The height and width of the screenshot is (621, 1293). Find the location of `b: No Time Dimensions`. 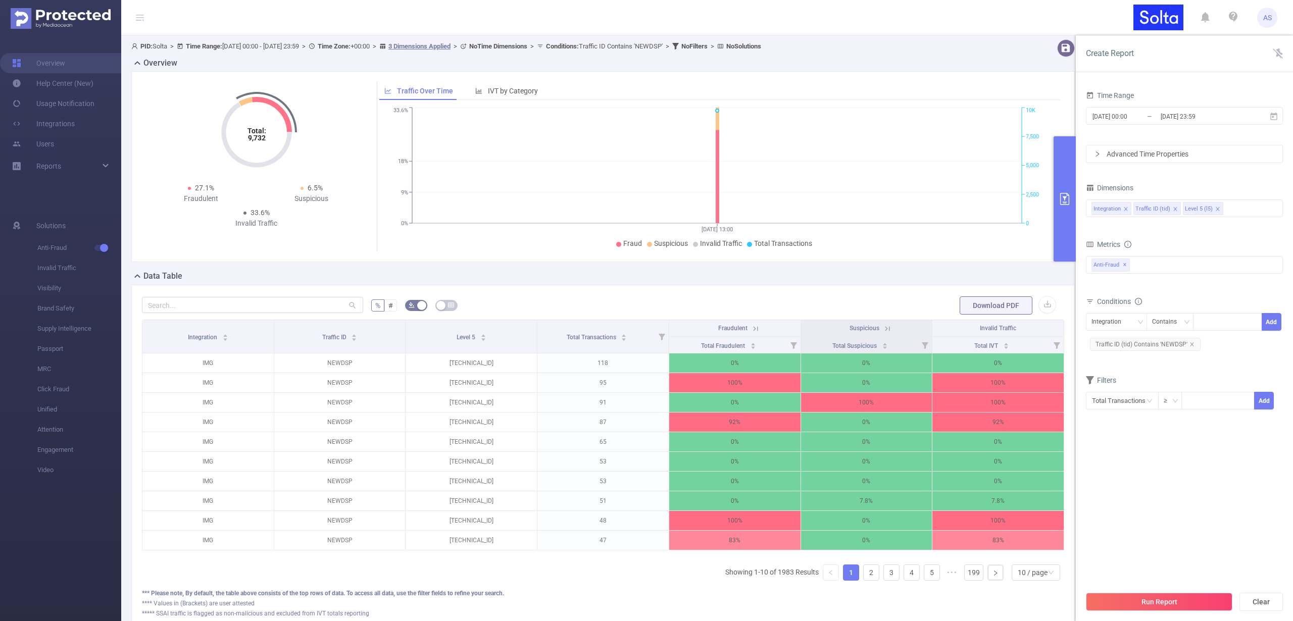

b: No Time Dimensions is located at coordinates (498, 46).